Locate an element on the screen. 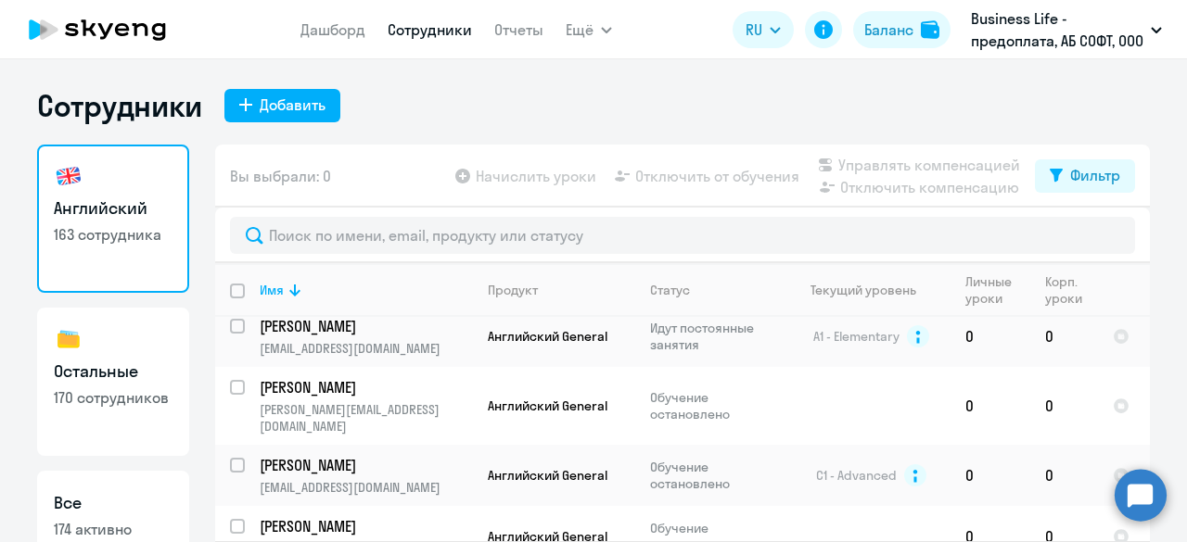 The height and width of the screenshot is (542, 1187). h1: Сотрудники is located at coordinates (120, 106).